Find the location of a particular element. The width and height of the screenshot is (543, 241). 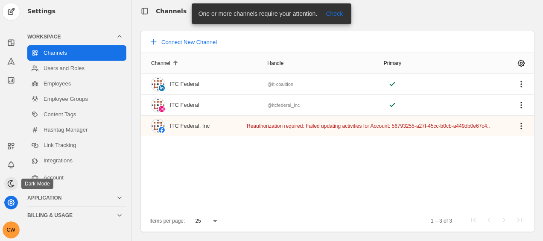

div: @itcfederal_inc is located at coordinates (283, 105).